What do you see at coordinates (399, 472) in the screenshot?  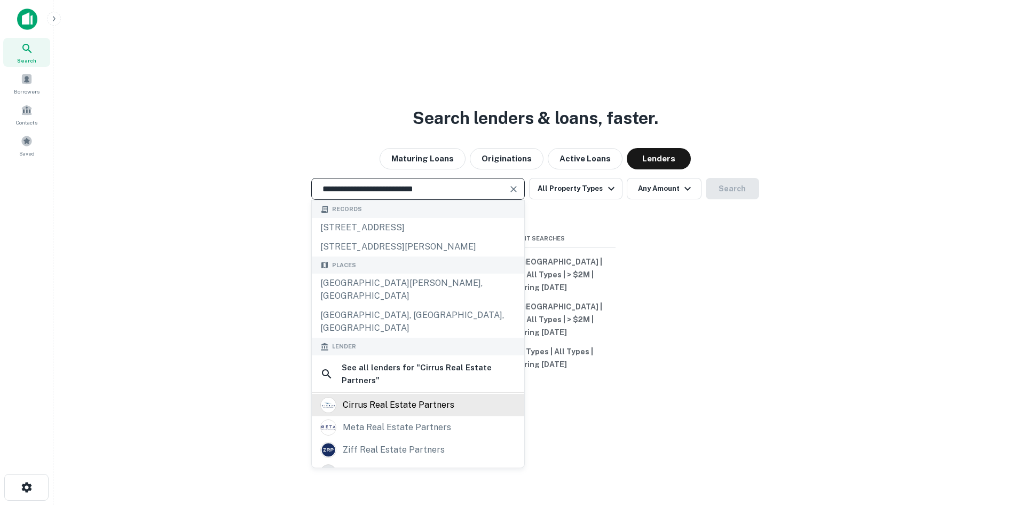 I see `div: jv real estate partners, inc.` at bounding box center [399, 472].